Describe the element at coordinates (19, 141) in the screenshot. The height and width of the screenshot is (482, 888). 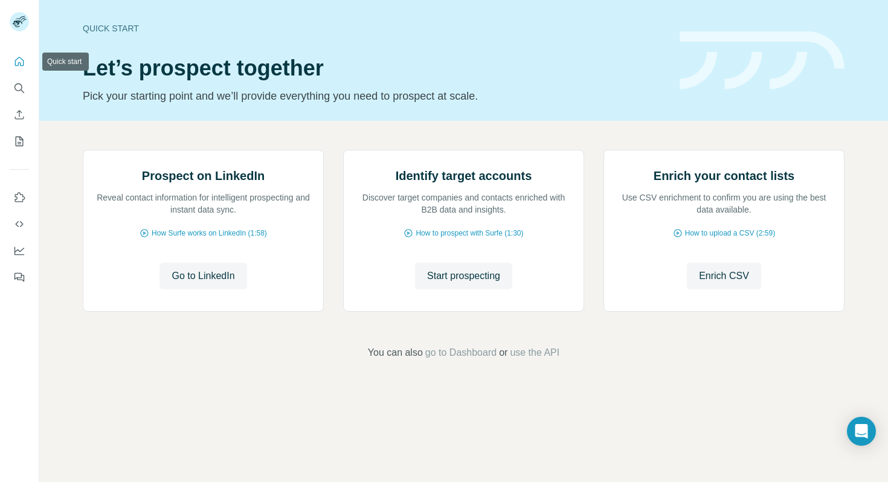
I see `button: My lists` at that location.